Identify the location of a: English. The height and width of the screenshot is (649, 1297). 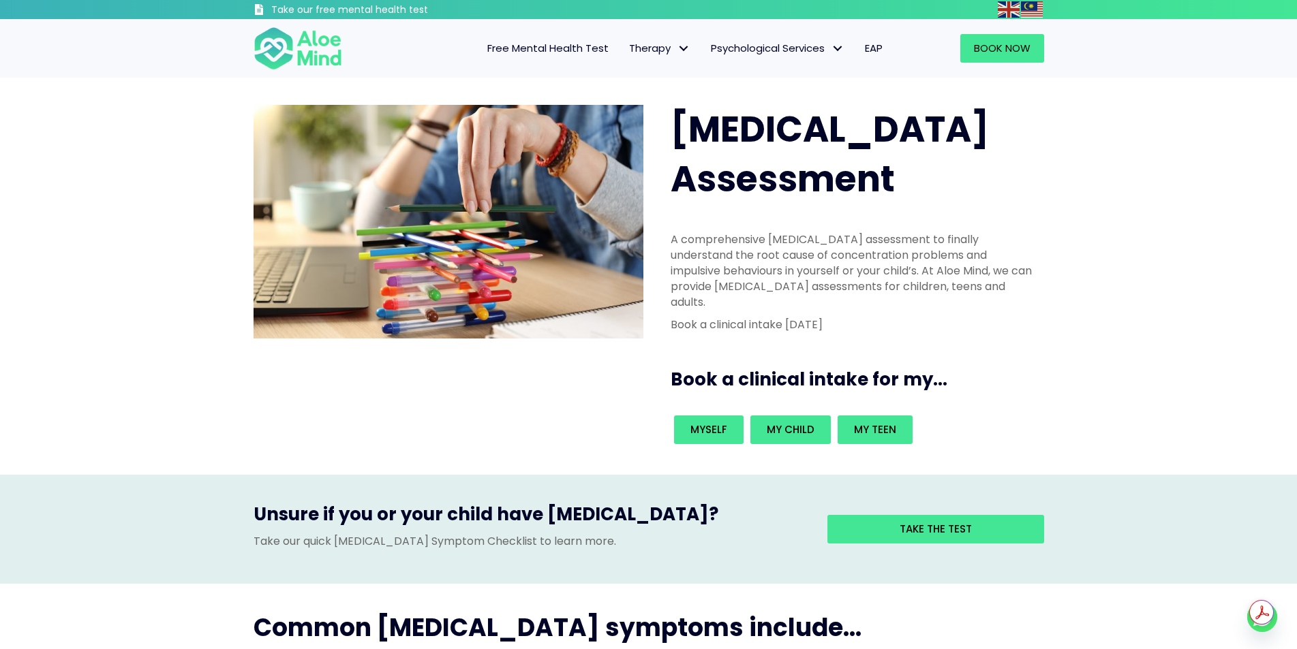
(1009, 9).